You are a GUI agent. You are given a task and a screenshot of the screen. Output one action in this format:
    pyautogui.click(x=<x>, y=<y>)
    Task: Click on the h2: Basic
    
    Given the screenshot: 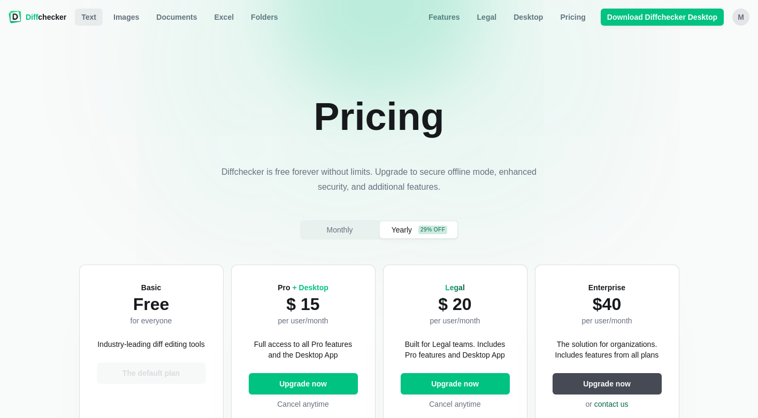 What is the action you would take?
    pyautogui.click(x=151, y=288)
    